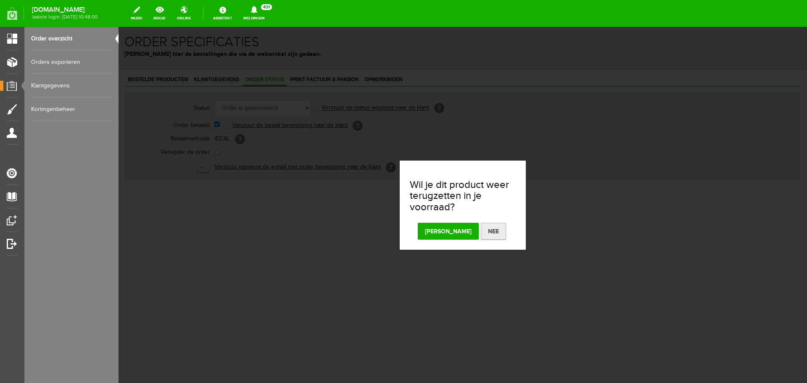  What do you see at coordinates (375, 204) in the screenshot?
I see `button: Nee` at bounding box center [375, 204].